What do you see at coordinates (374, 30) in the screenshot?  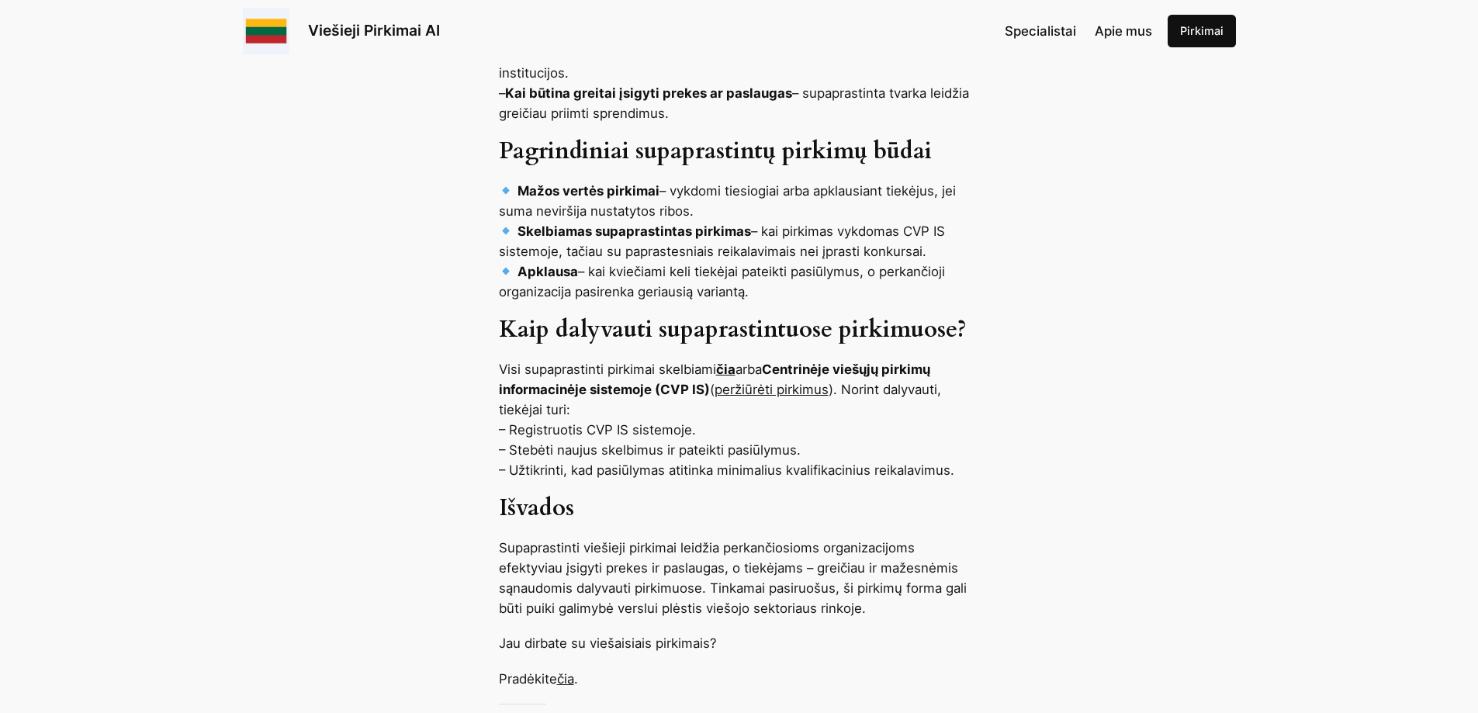 I see `a: Viešieji Pirkimai AI` at bounding box center [374, 30].